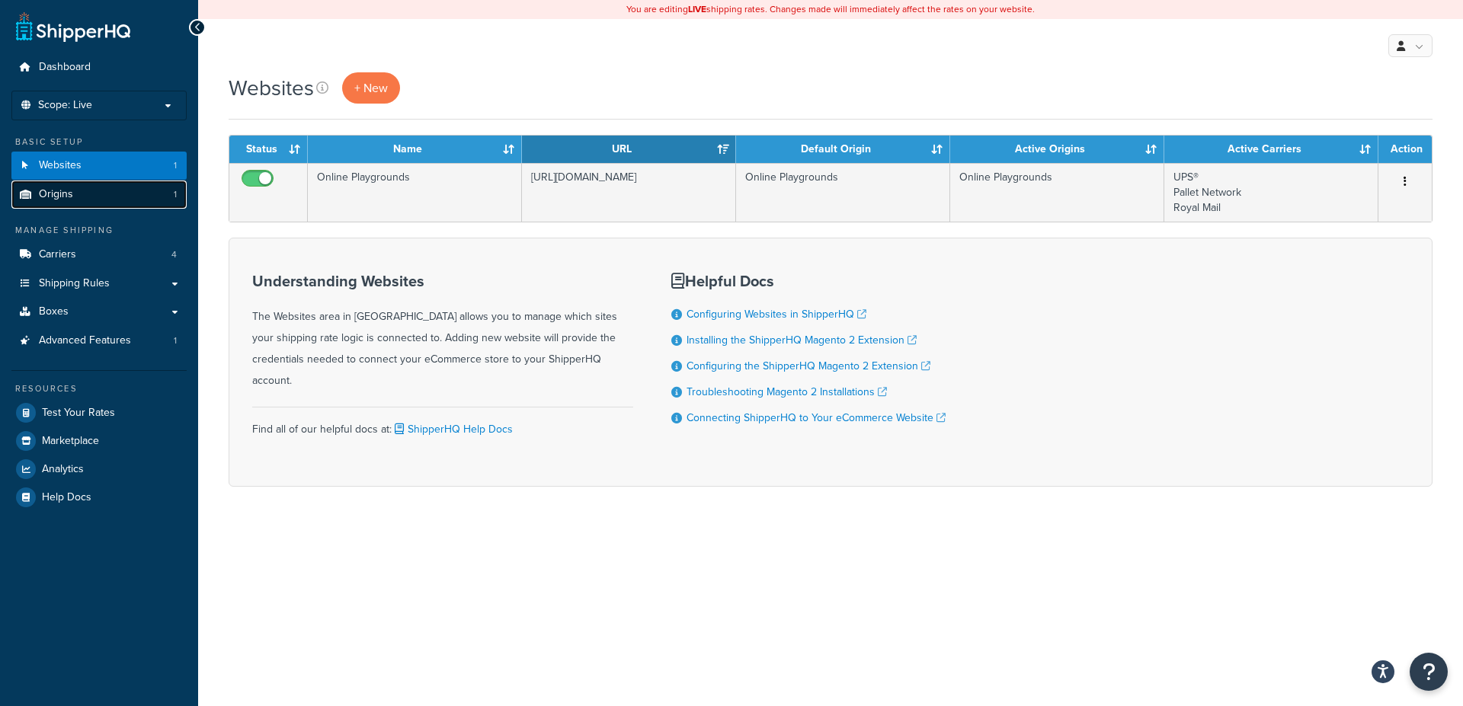 The width and height of the screenshot is (1463, 706). I want to click on li: Analytics, so click(99, 469).